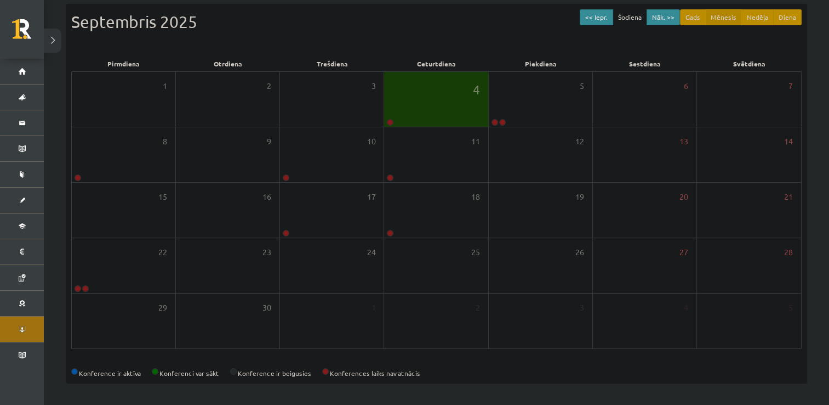 The width and height of the screenshot is (829, 405). I want to click on span: 19, so click(580, 197).